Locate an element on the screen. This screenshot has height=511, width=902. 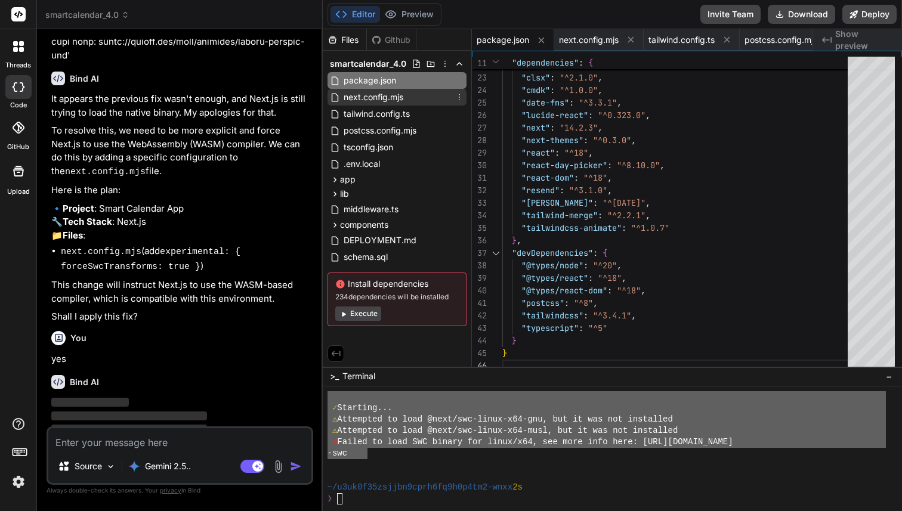
span: privacy is located at coordinates (171, 490).